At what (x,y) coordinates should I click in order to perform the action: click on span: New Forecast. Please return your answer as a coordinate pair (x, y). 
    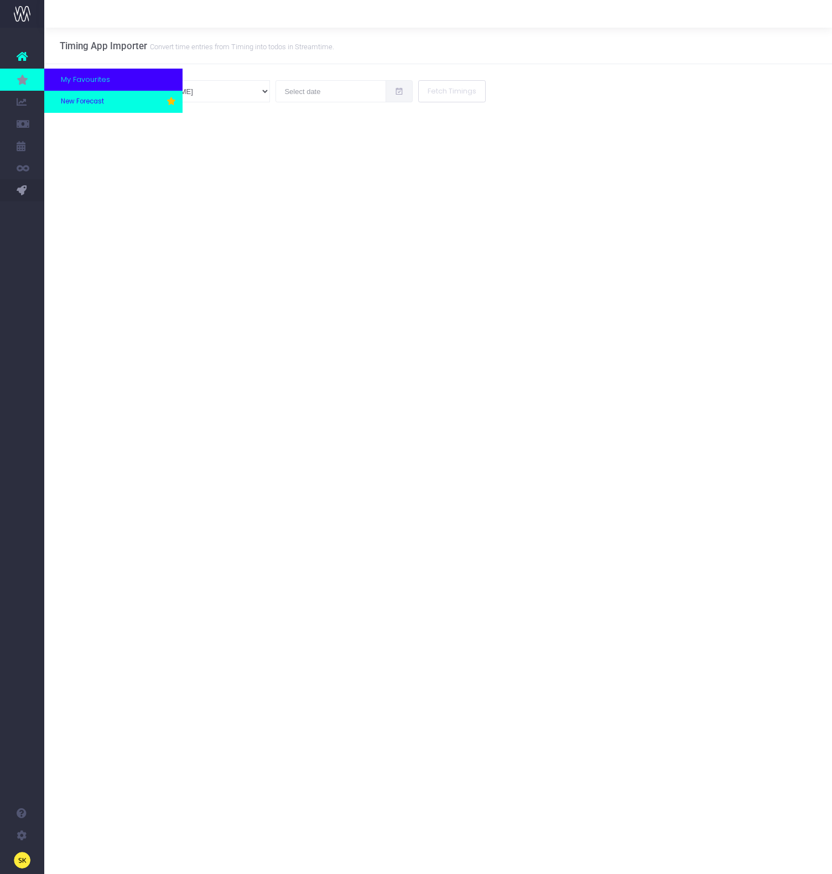
    Looking at the image, I should click on (82, 102).